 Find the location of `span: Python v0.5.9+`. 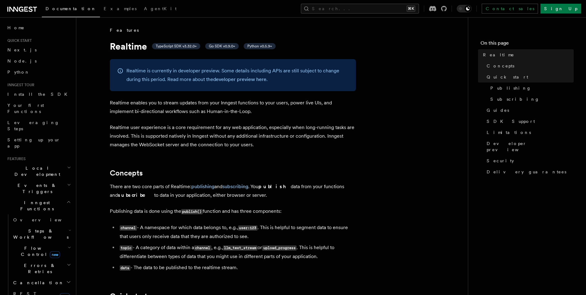

span: Python v0.5.9+ is located at coordinates (260, 46).